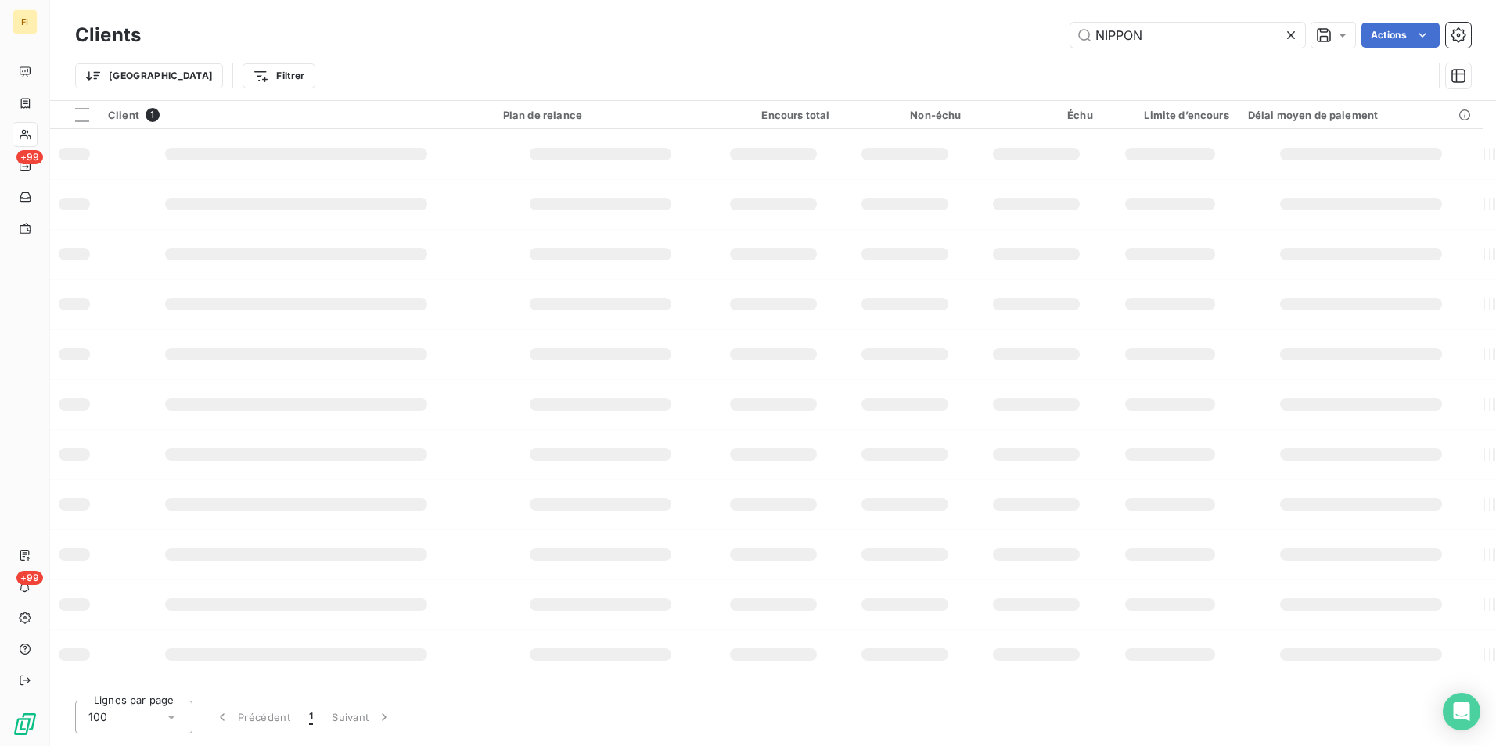 The height and width of the screenshot is (746, 1496). What do you see at coordinates (1188, 35) in the screenshot?
I see `input: Rechercher` at bounding box center [1188, 35].